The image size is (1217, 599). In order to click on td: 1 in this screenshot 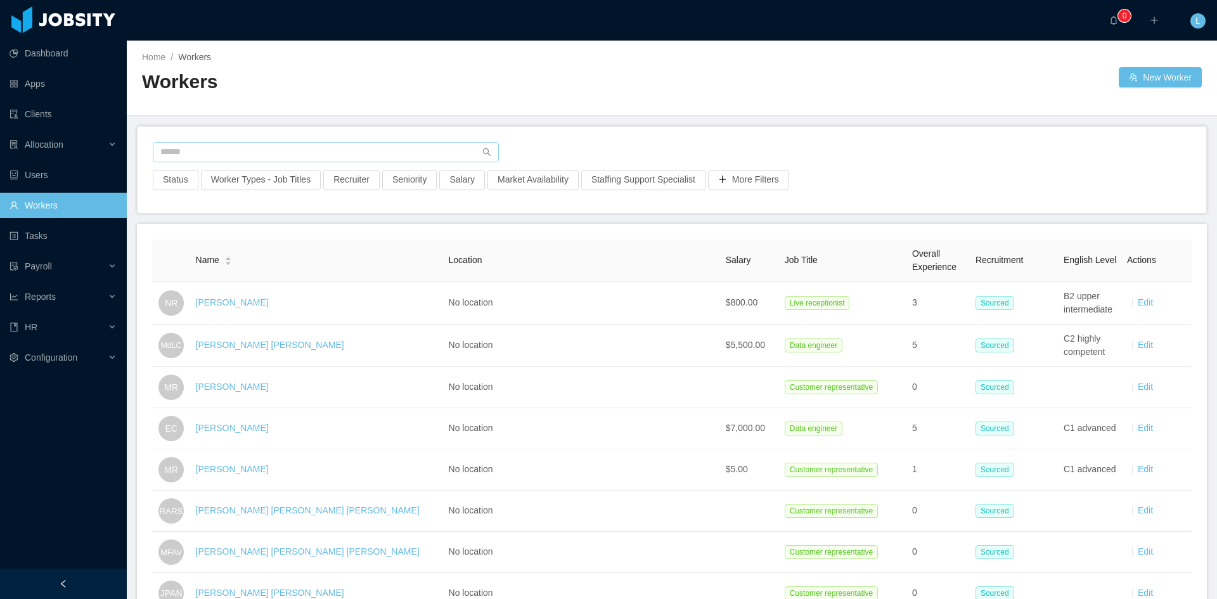, I will do `click(938, 470)`.